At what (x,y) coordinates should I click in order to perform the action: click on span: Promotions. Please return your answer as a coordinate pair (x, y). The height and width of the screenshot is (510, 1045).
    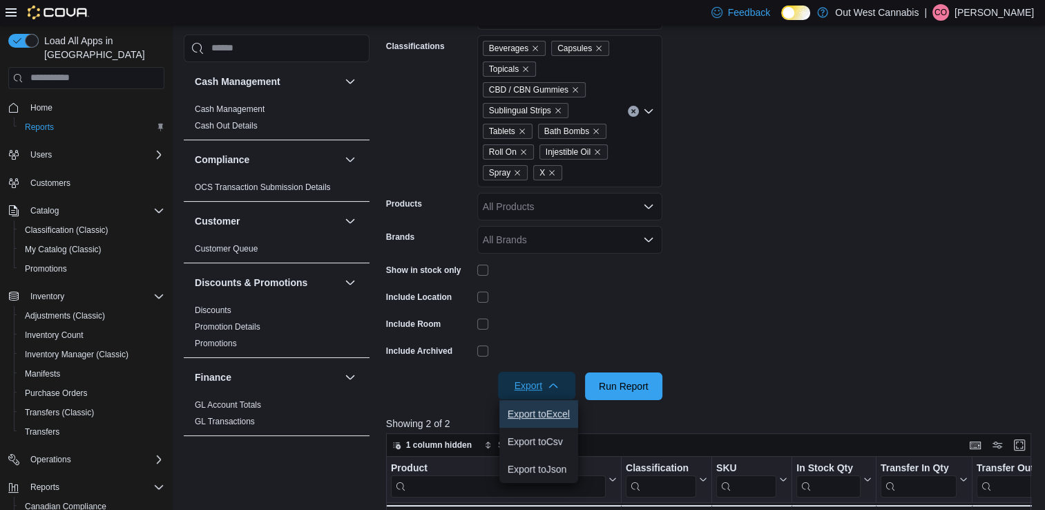
    Looking at the image, I should click on (92, 269).